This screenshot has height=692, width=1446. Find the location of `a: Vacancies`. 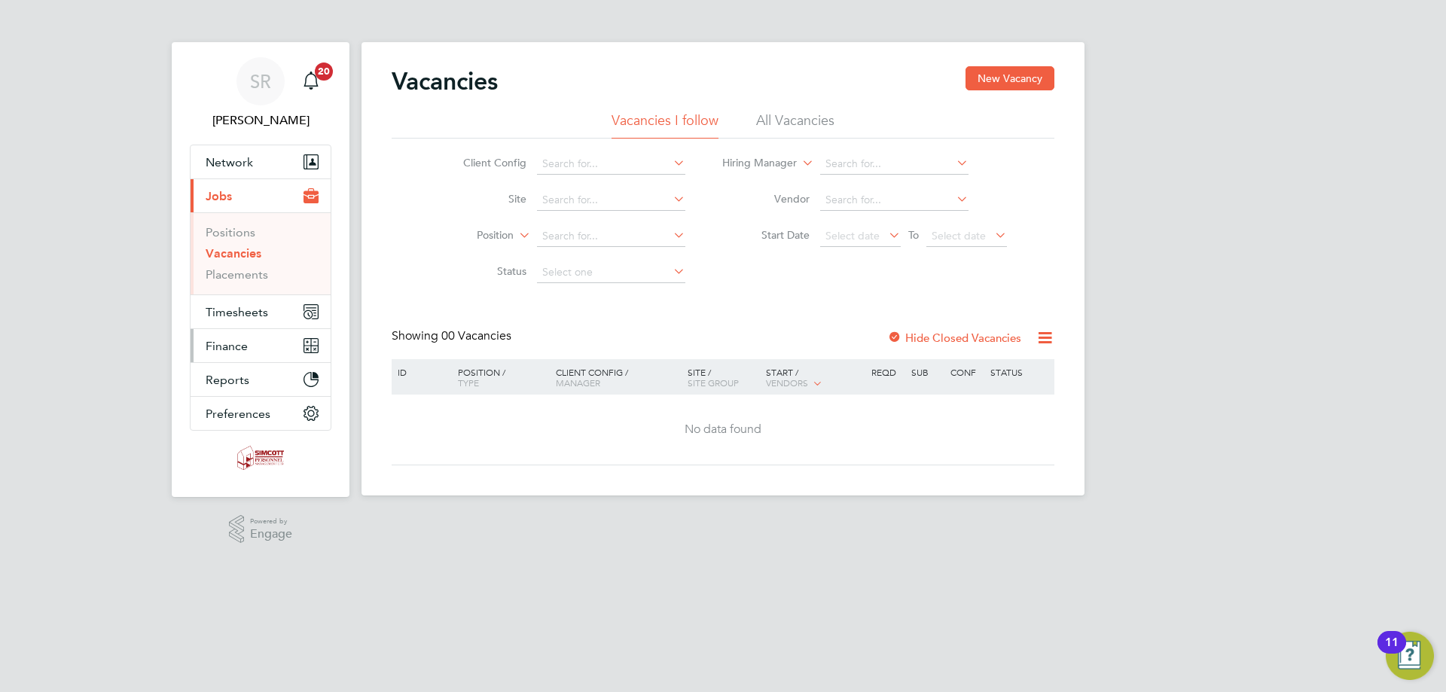

a: Vacancies is located at coordinates (233, 253).